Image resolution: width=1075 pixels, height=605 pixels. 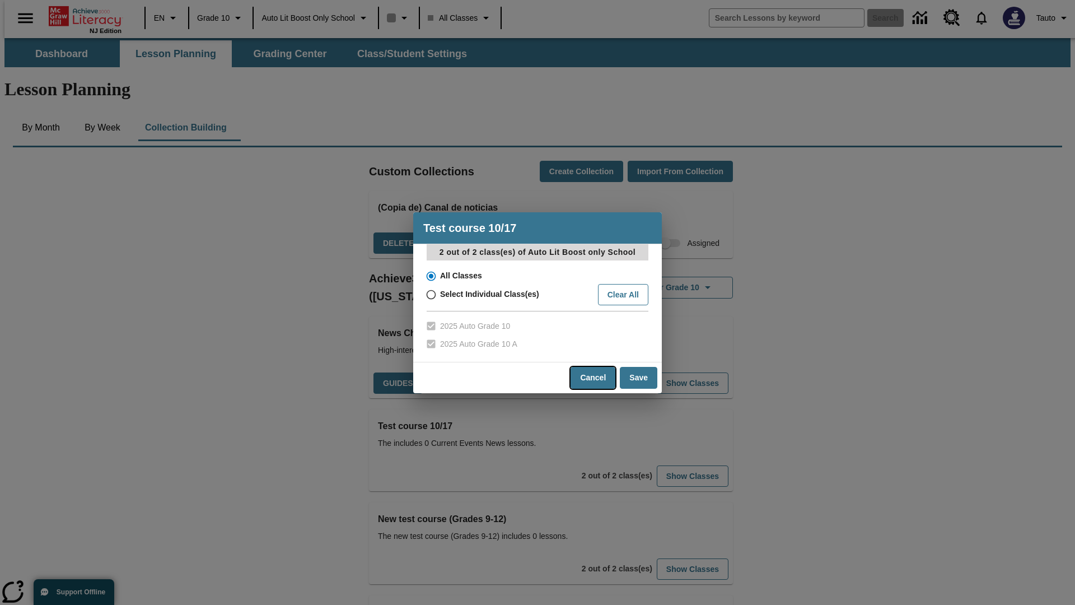 What do you see at coordinates (623, 294) in the screenshot?
I see `button: Clear All` at bounding box center [623, 294].